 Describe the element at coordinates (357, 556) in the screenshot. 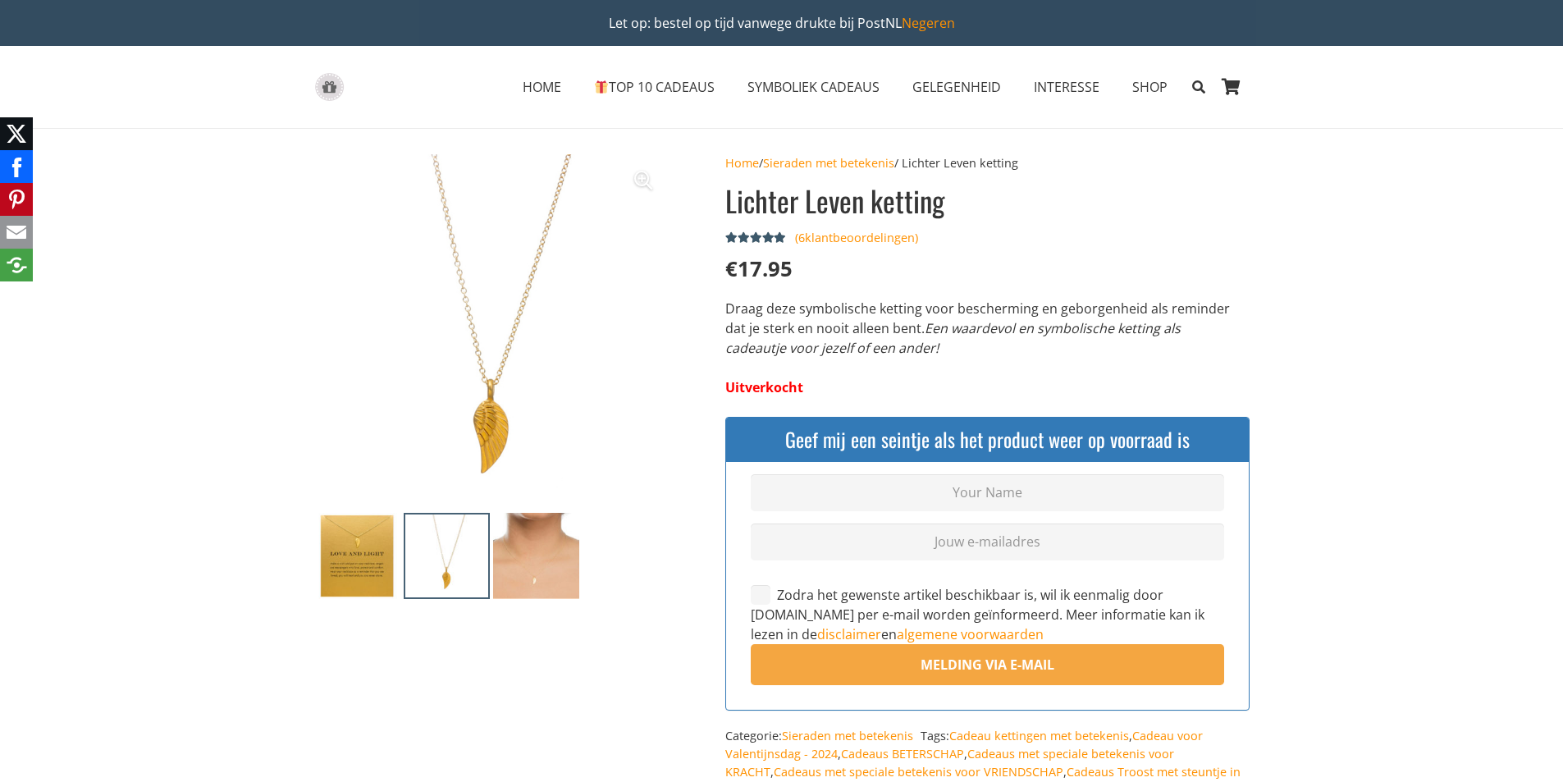

I see `img: Symbolische Lichter Leven ketting met engelen vleugel voor kracht en bescherming` at that location.